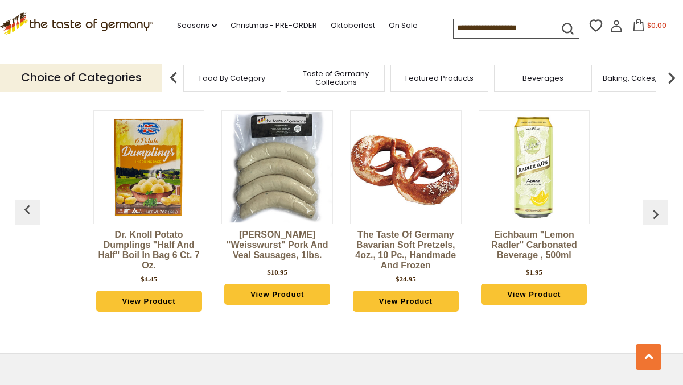 This screenshot has width=683, height=385. Describe the element at coordinates (649, 27) in the screenshot. I see `button: $0.00` at that location.